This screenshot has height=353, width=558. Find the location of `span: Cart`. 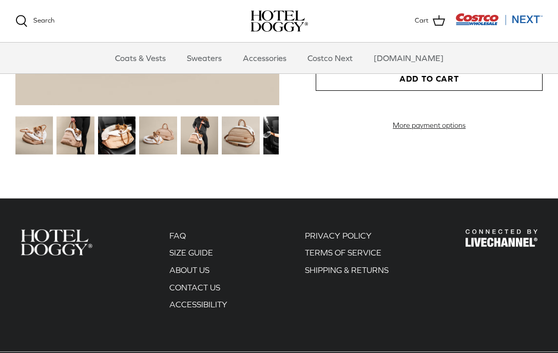

span: Cart is located at coordinates (422, 21).